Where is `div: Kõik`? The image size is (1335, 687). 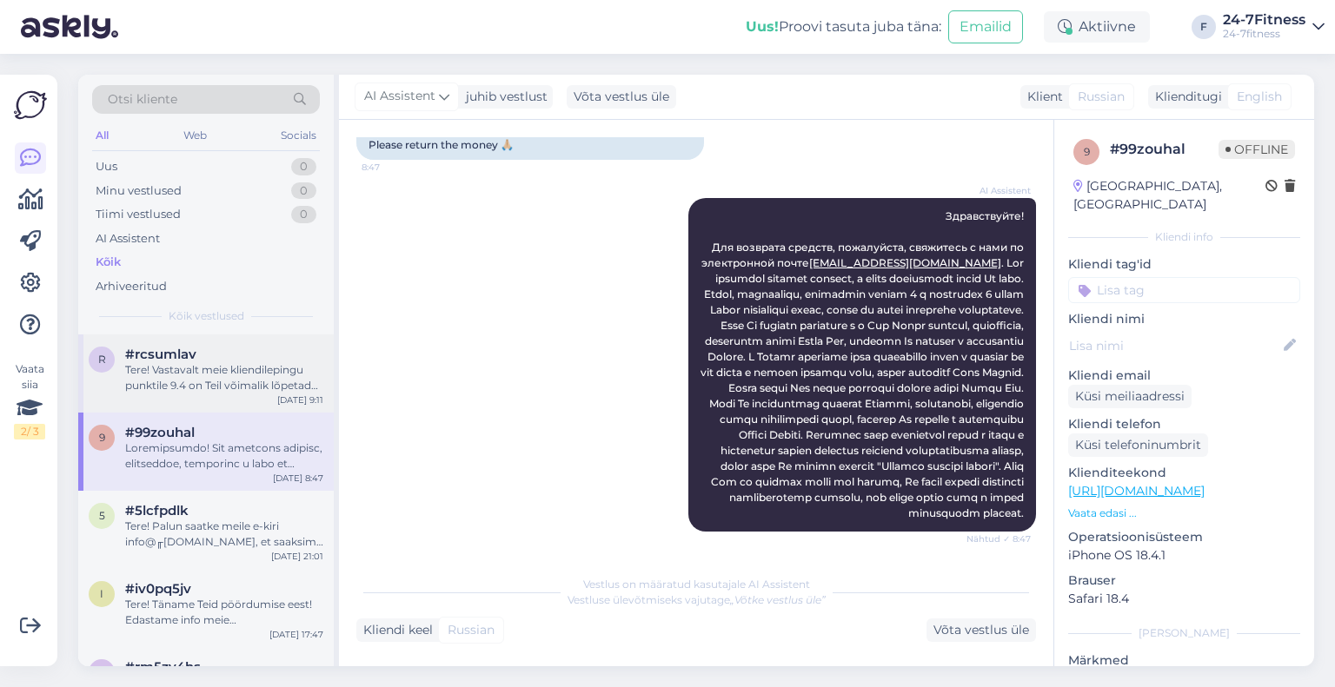 div: Kõik is located at coordinates (108, 262).